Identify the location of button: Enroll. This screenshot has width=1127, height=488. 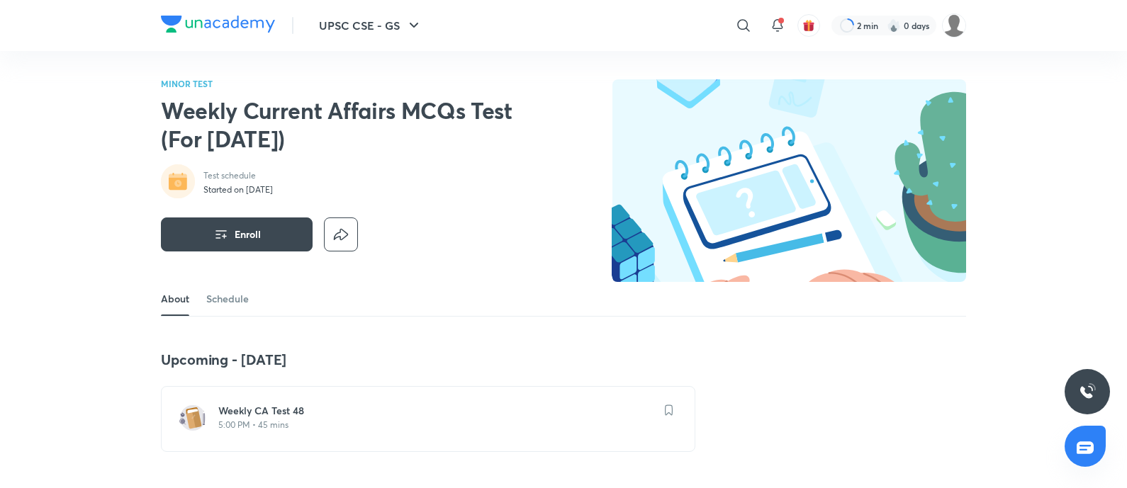
(237, 235).